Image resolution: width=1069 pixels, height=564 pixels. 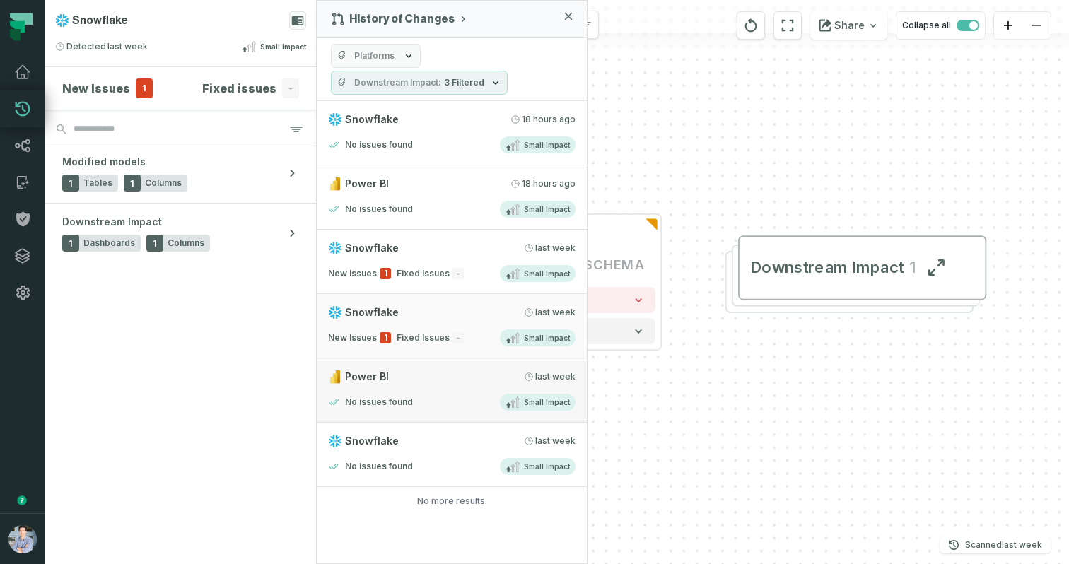 I want to click on button: New Issues1Fixed issues-, so click(x=180, y=88).